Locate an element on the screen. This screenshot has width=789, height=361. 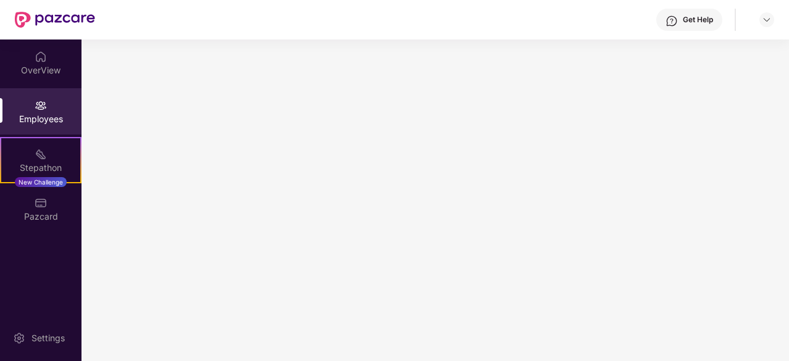
img: svg+xml;base64,PHN2ZyBpZD0iSG9tZSIgeG1sbnM9Imh0dHA6Ly93d3cudzMub3JnLzIwMDAvc3ZnIiB3aWR0aD0iMjAiIG... is located at coordinates (41, 57).